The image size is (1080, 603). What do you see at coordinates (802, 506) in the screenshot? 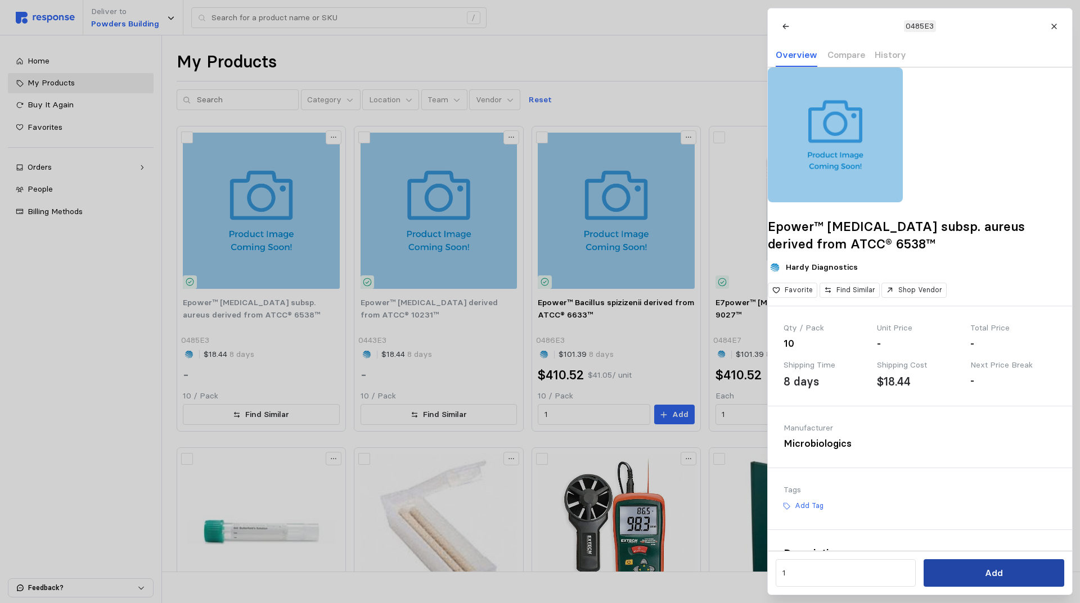
I see `button: Add Tag` at bounding box center [802, 506].